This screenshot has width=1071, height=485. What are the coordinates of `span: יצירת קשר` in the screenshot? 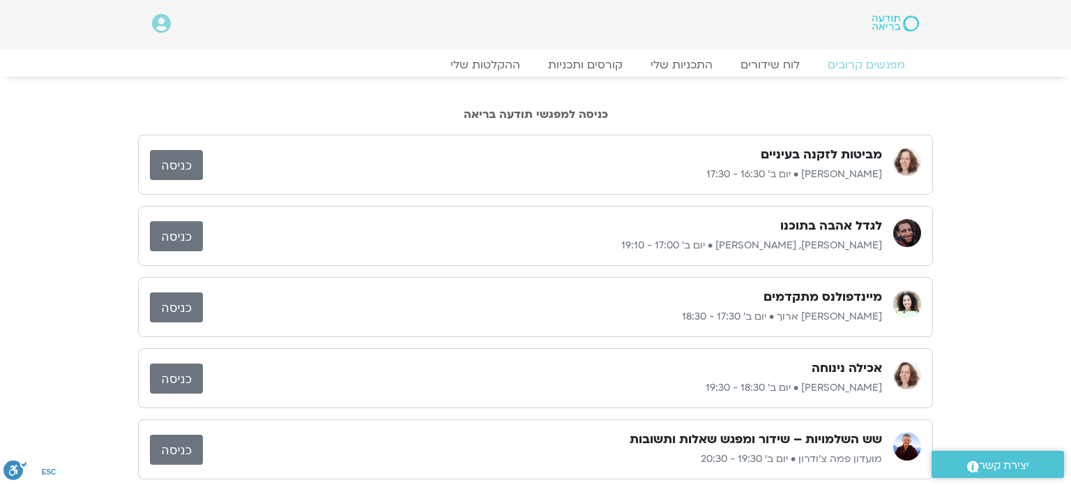 It's located at (1004, 465).